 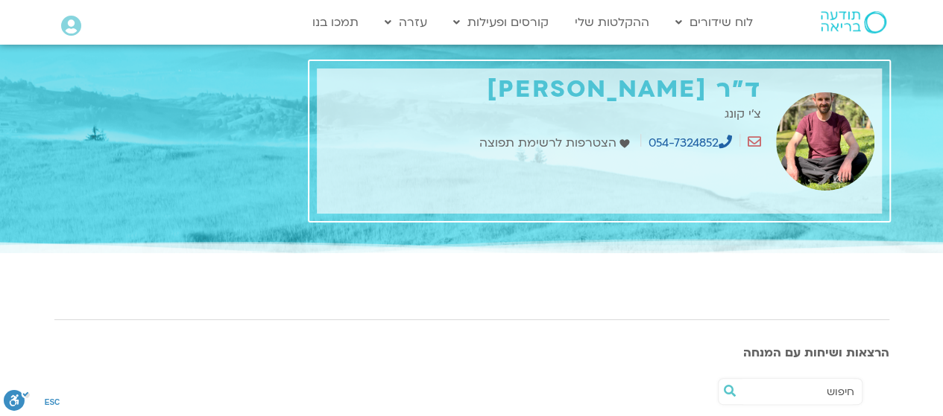 I want to click on h2: צ'י קונג, so click(x=542, y=114).